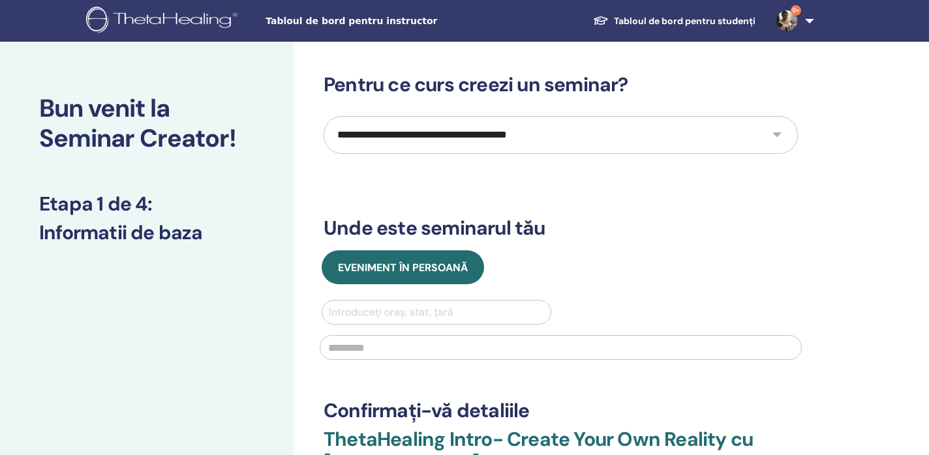 The image size is (929, 455). I want to click on h3: Pentru ce curs creezi un seminar?, so click(560, 85).